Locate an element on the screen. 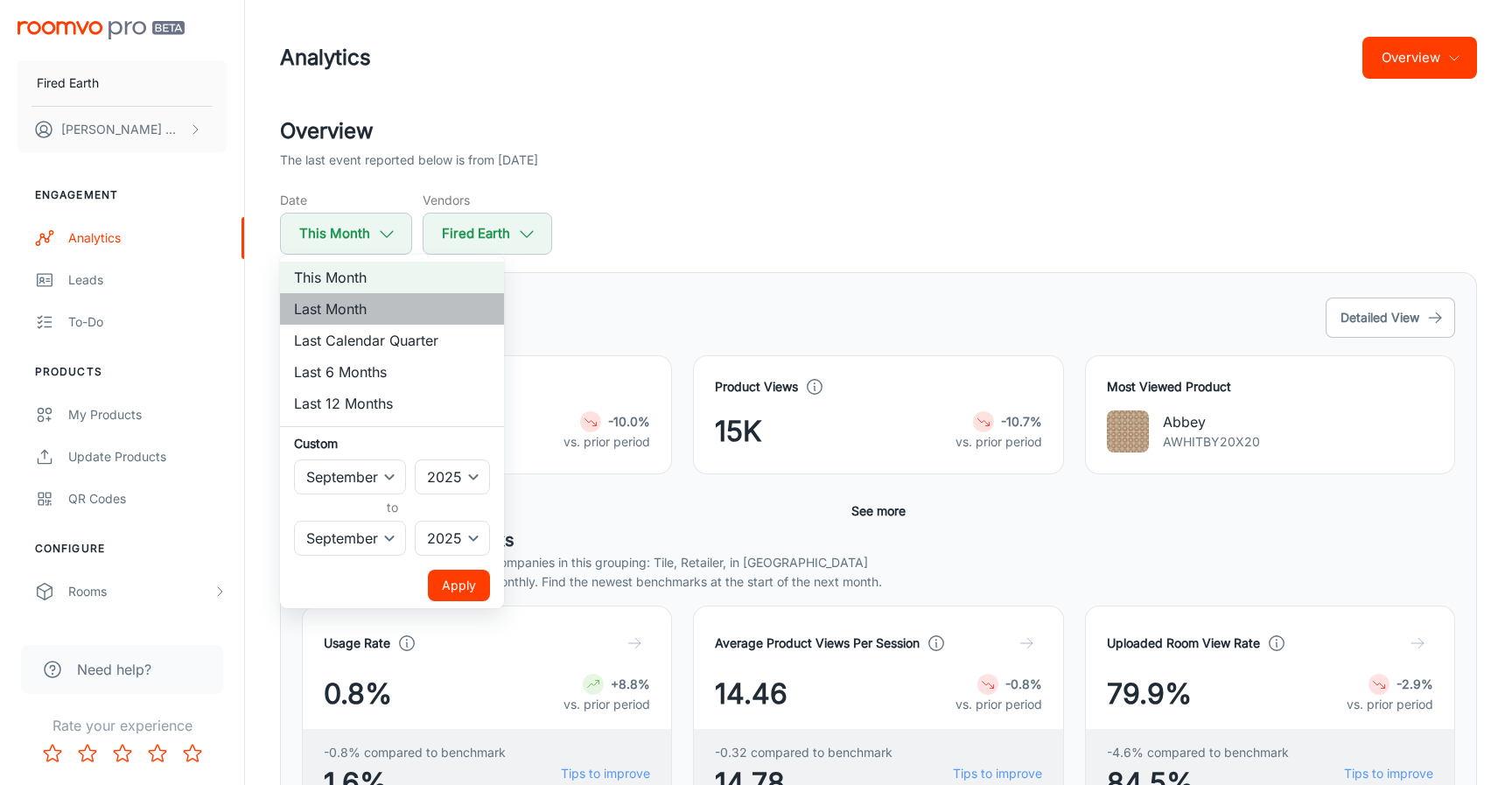 The height and width of the screenshot is (785, 1512). li: Last Calendar Quarter is located at coordinates (392, 340).